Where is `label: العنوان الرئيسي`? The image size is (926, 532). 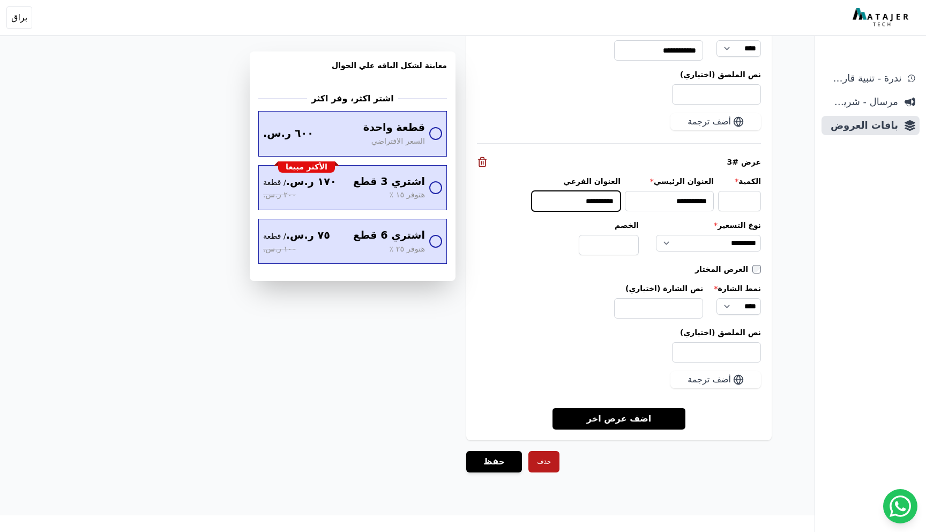
label: العنوان الرئيسي is located at coordinates (670, 181).